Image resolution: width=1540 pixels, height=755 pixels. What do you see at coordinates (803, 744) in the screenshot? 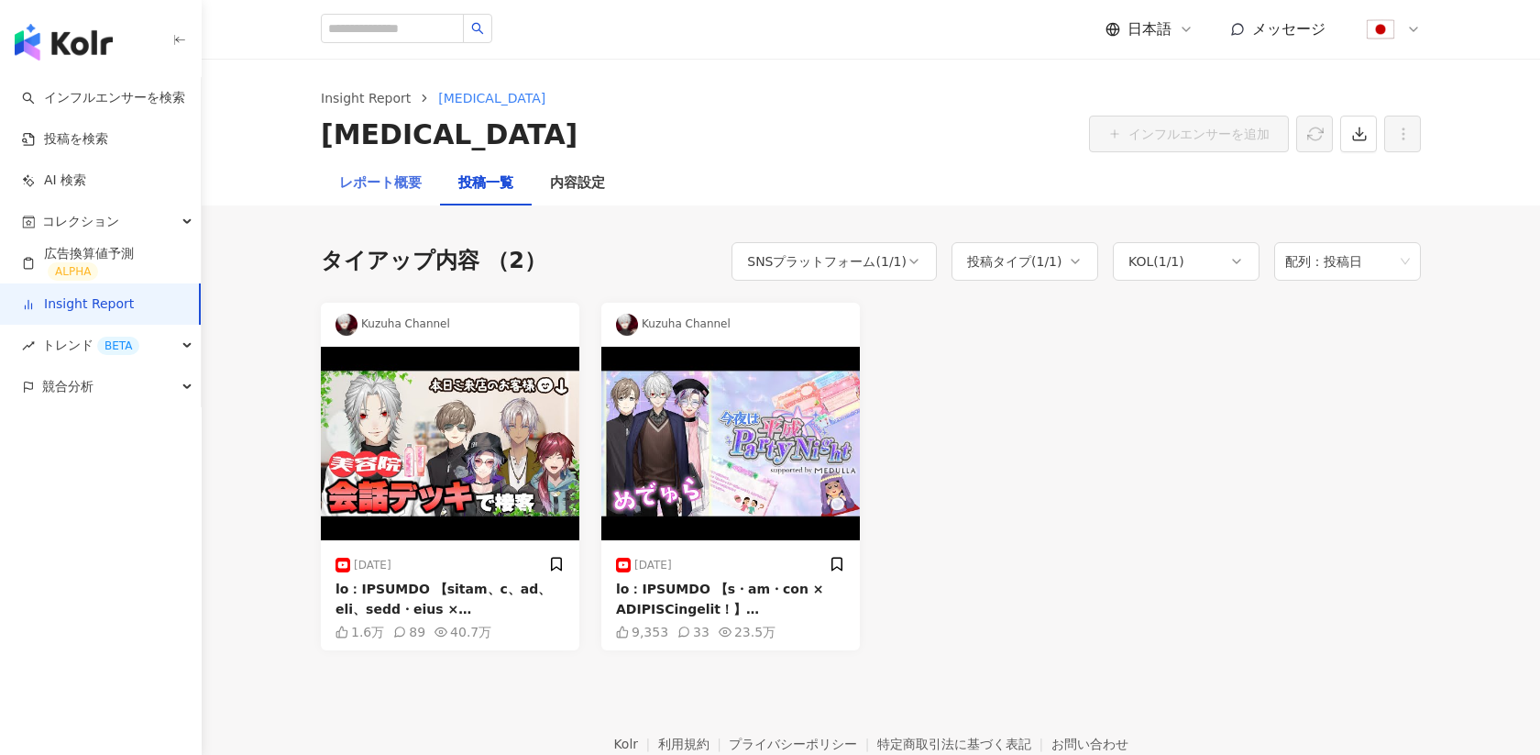
I see `a: プライバシーポリシー` at bounding box center [803, 744].